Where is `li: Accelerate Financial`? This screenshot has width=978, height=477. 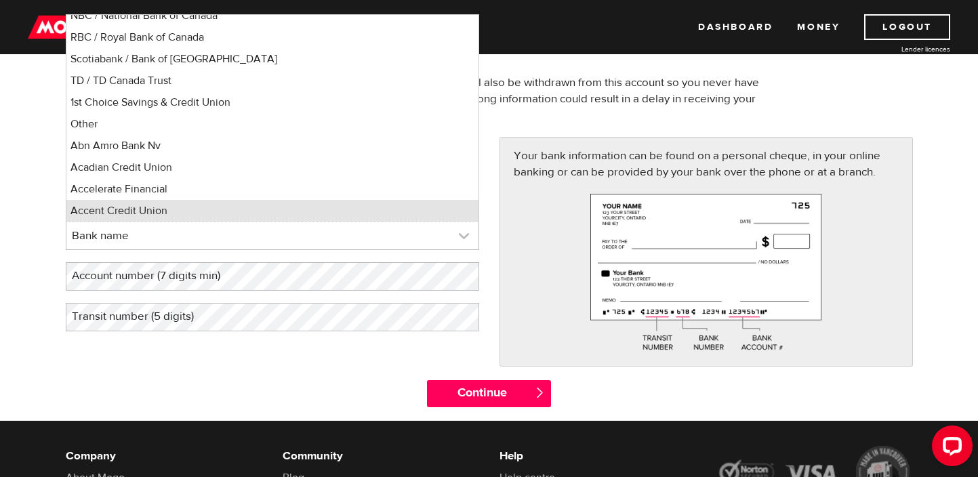
li: Accelerate Financial is located at coordinates (272, 189).